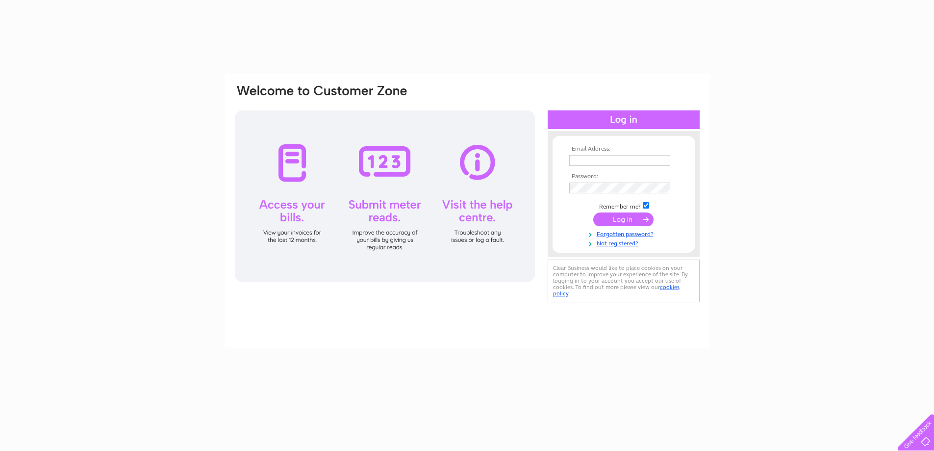 The width and height of the screenshot is (934, 451). What do you see at coordinates (625, 242) in the screenshot?
I see `a: Not registered?` at bounding box center [625, 242].